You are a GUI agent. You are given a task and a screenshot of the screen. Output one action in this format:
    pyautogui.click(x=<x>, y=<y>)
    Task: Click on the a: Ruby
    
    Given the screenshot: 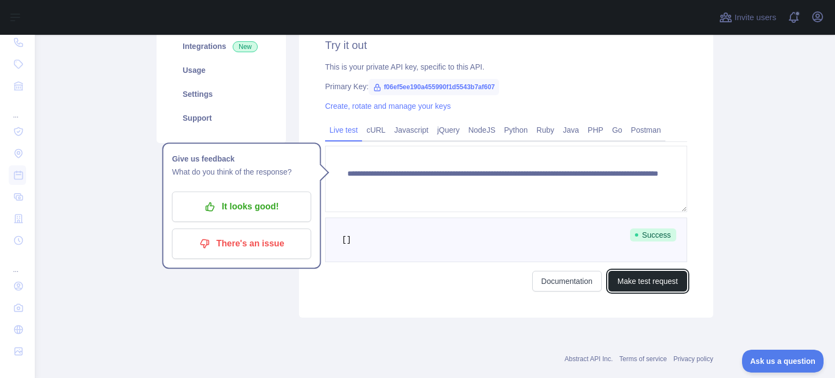 What is the action you would take?
    pyautogui.click(x=545, y=130)
    